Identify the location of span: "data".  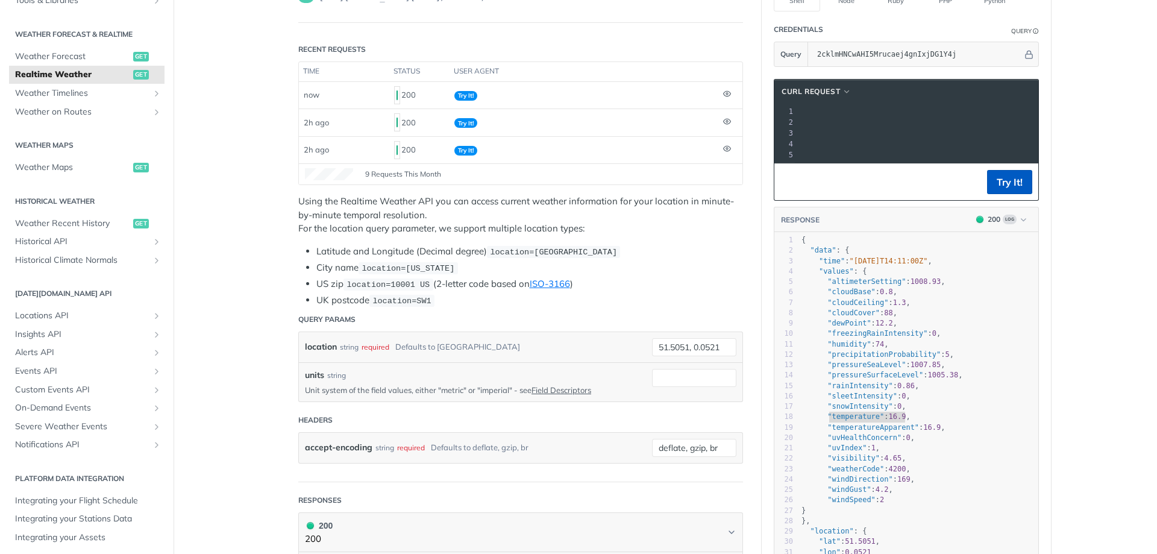
(822, 250).